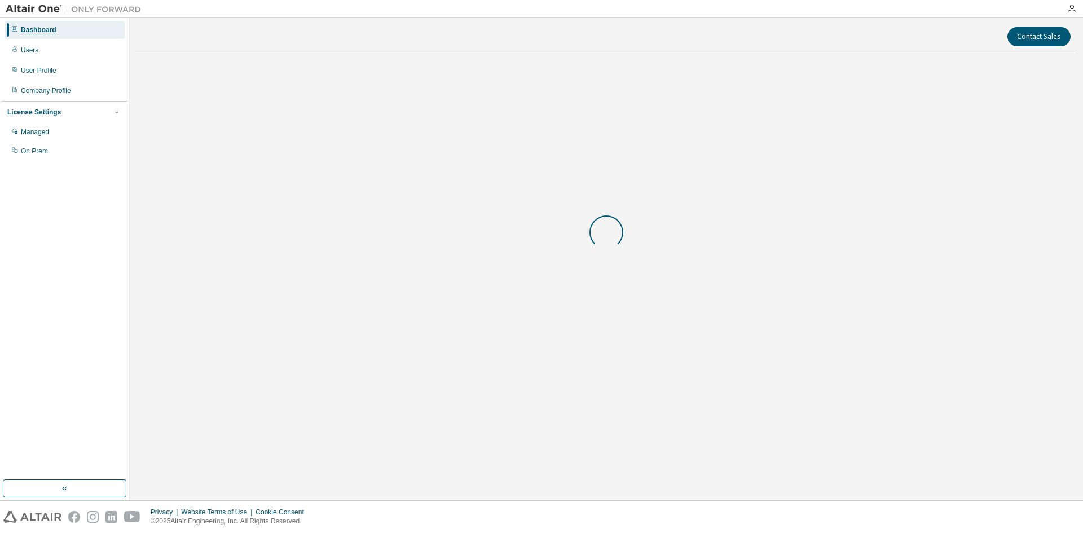  I want to click on div: Cookie Consent, so click(283, 512).